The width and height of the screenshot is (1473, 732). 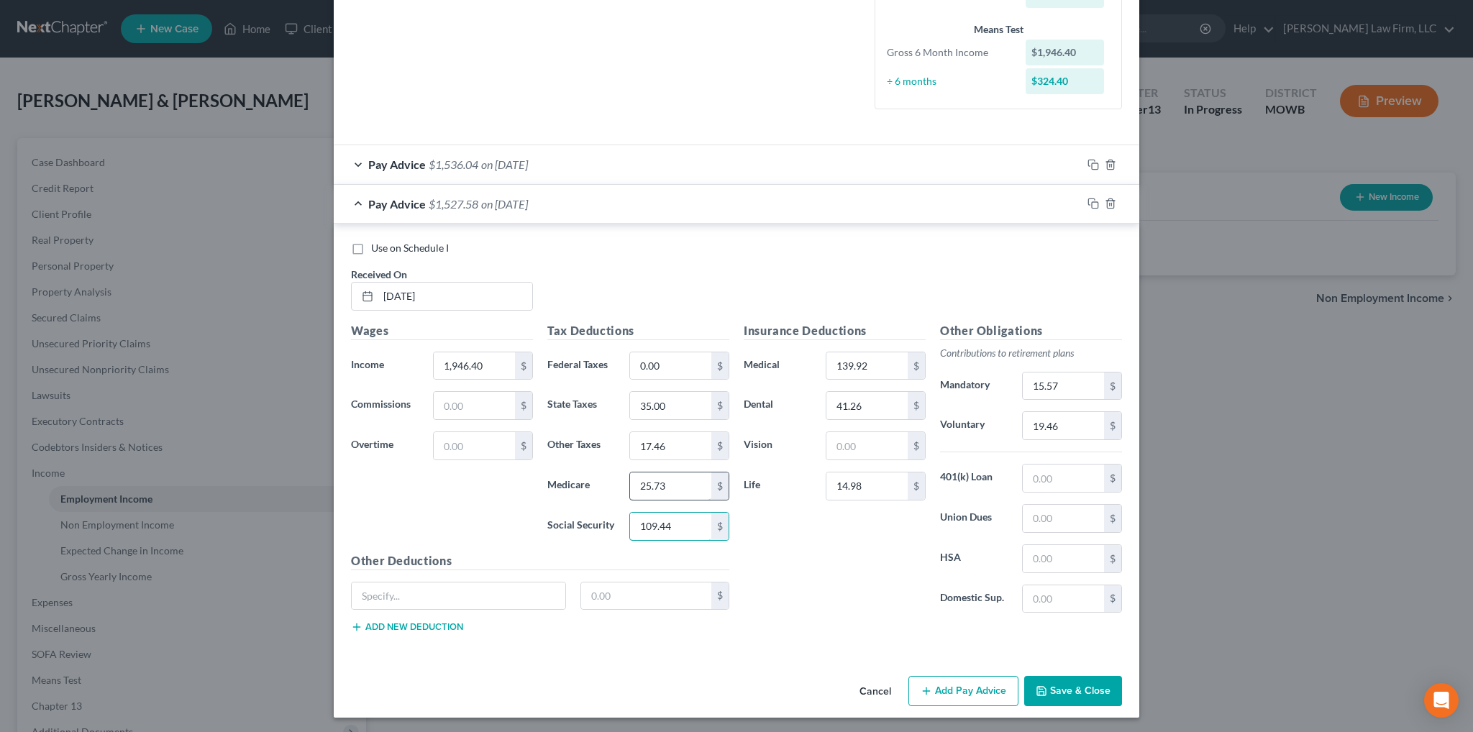 What do you see at coordinates (367, 364) in the screenshot?
I see `span: Income` at bounding box center [367, 364].